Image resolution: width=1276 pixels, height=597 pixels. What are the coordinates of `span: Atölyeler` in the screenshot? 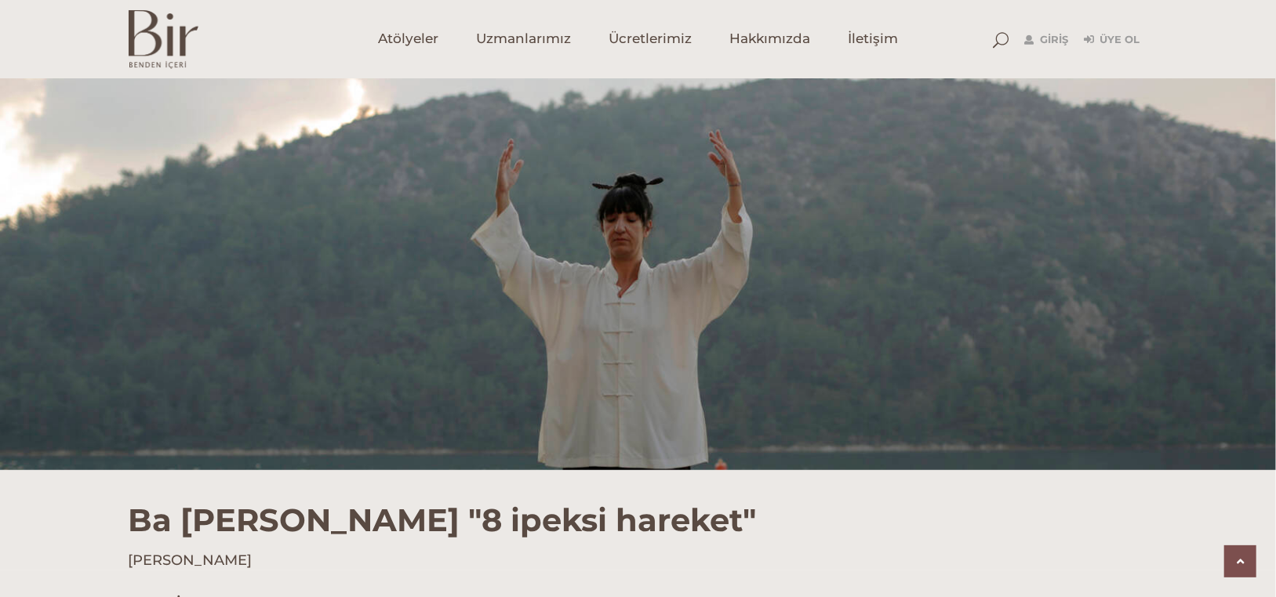 It's located at (408, 39).